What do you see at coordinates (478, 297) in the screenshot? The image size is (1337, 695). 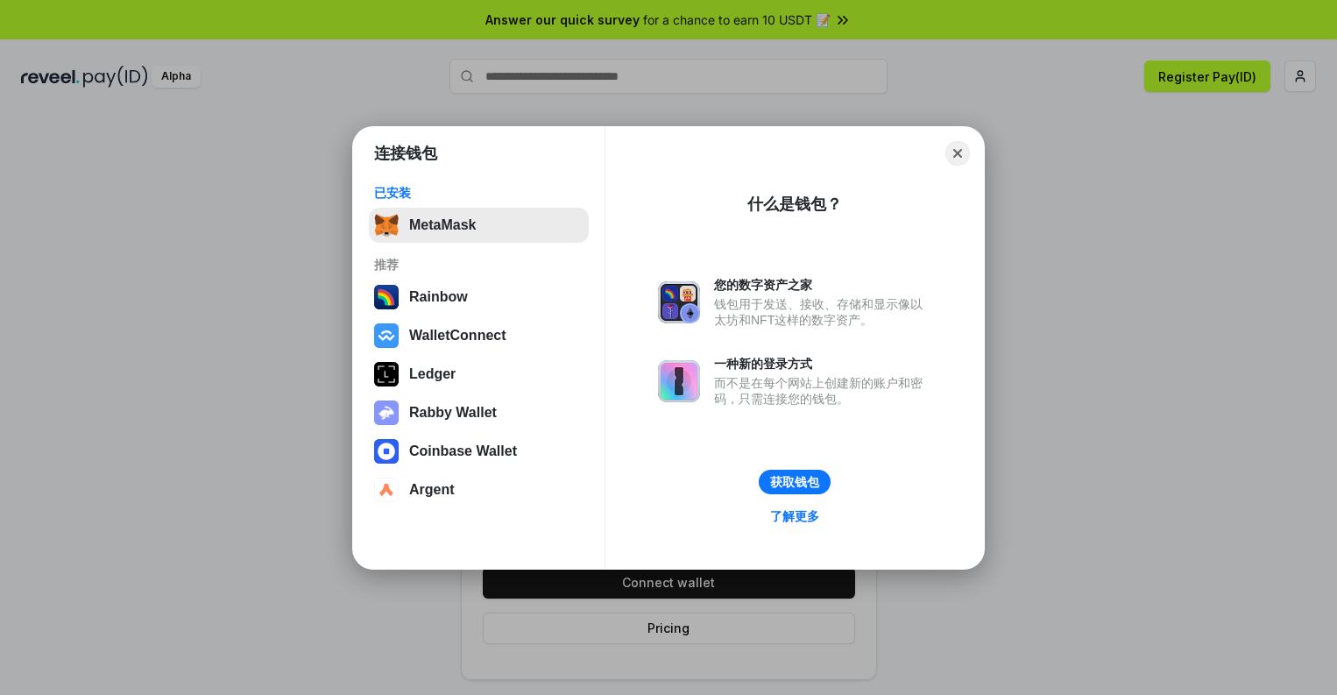 I see `button: Rainbow` at bounding box center [478, 297].